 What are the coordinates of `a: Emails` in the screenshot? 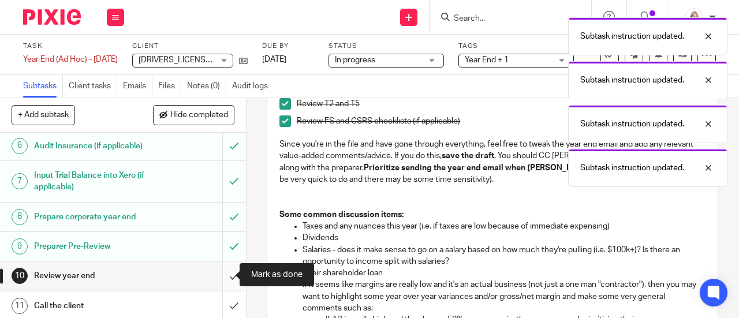 It's located at (137, 86).